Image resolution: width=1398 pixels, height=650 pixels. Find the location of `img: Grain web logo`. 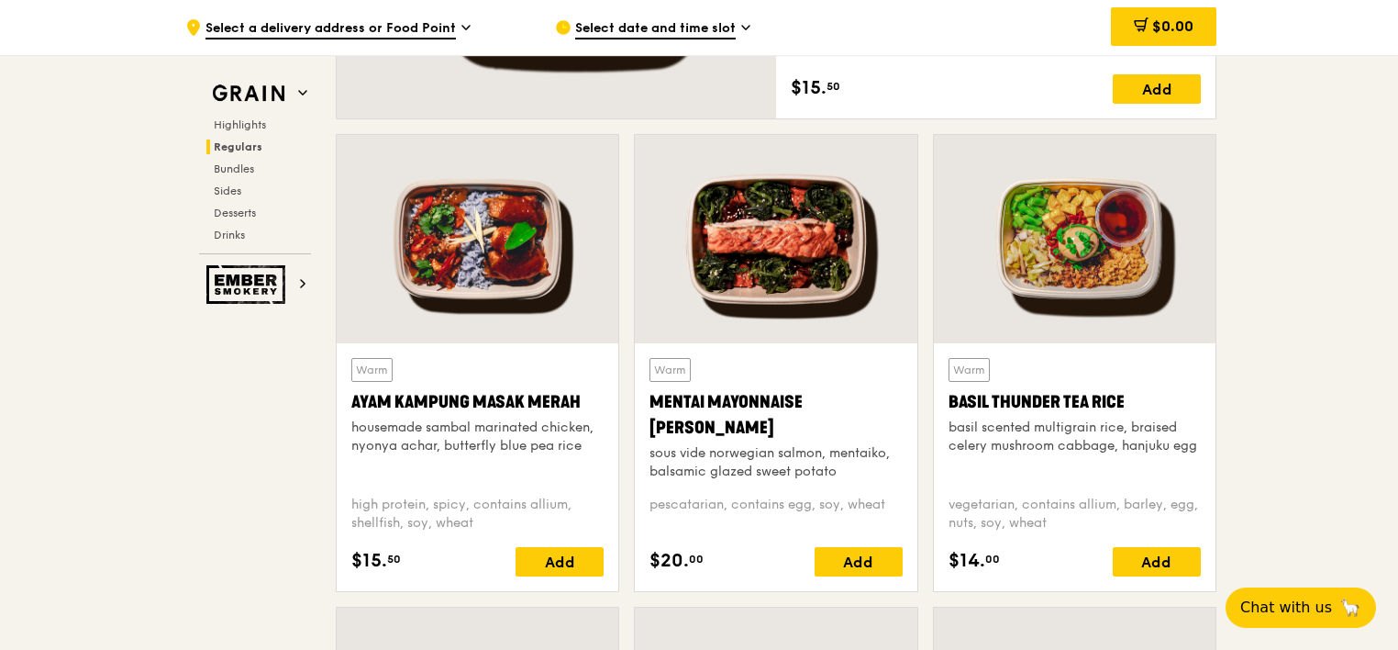

img: Grain web logo is located at coordinates (249, 94).